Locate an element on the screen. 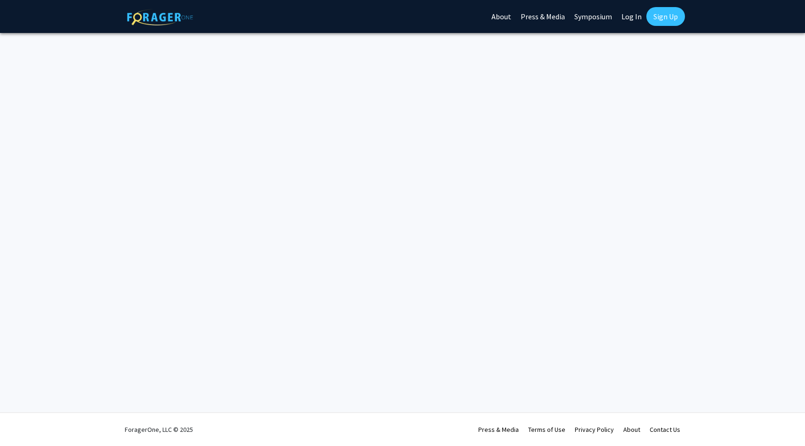  a: Terms of Use is located at coordinates (547, 429).